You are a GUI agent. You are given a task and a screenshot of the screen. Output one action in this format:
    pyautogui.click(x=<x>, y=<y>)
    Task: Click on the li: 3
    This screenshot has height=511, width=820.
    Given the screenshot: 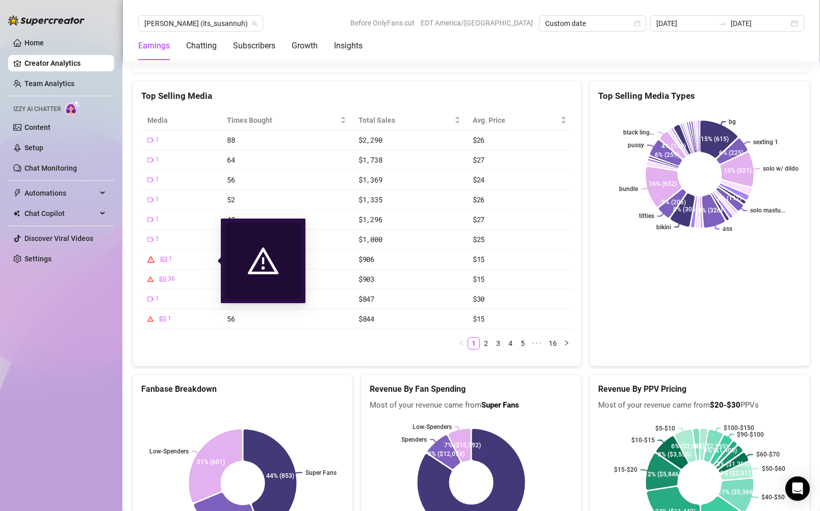 What is the action you would take?
    pyautogui.click(x=498, y=344)
    